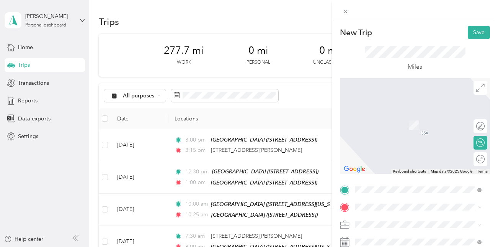  I want to click on a: Open this area in Google Maps (opens a new window), so click(355, 169).